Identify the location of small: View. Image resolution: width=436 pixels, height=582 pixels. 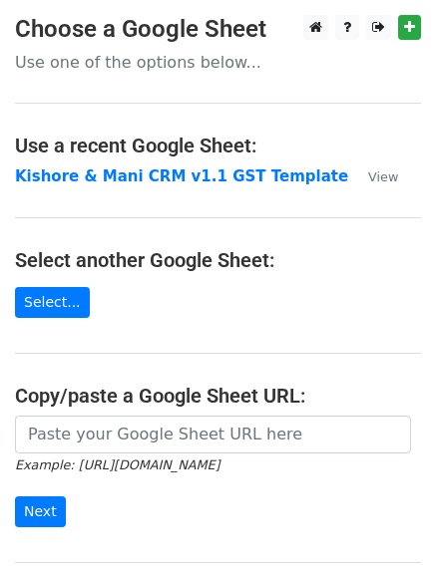
(383, 177).